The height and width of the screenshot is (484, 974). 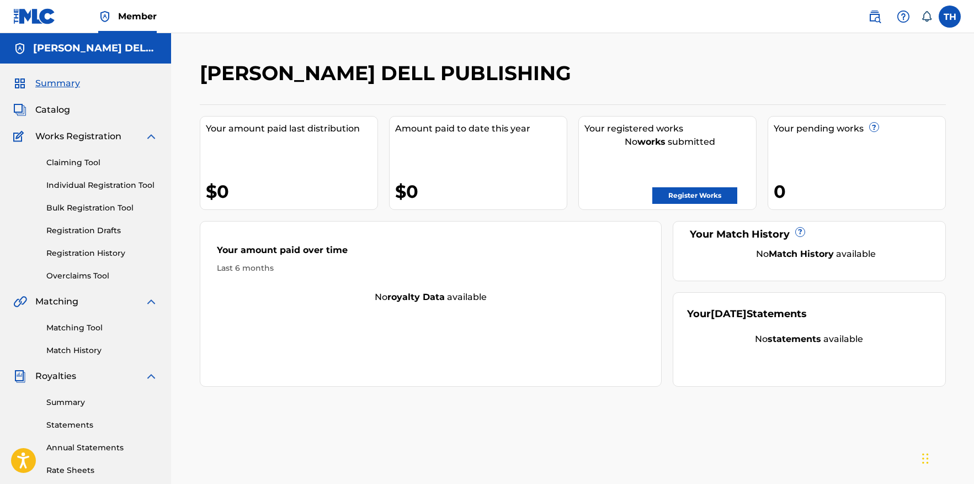 What do you see at coordinates (291, 129) in the screenshot?
I see `div: Your amount paid last distribution` at bounding box center [291, 129].